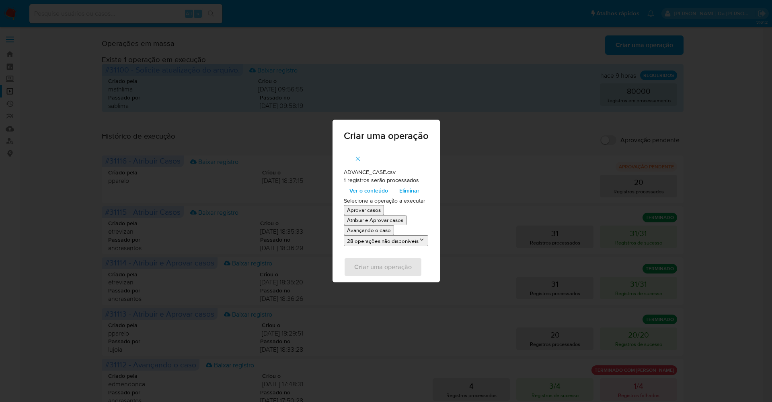 The height and width of the screenshot is (402, 772). I want to click on p: Atribuir e Aprovar casos, so click(375, 220).